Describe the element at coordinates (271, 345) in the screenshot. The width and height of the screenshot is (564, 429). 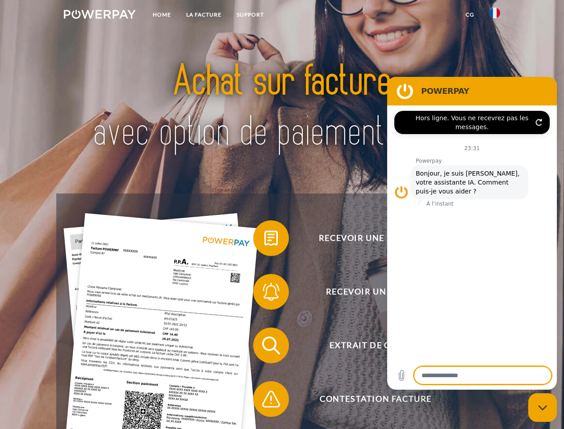
I see `img: qb_search.svg` at that location.